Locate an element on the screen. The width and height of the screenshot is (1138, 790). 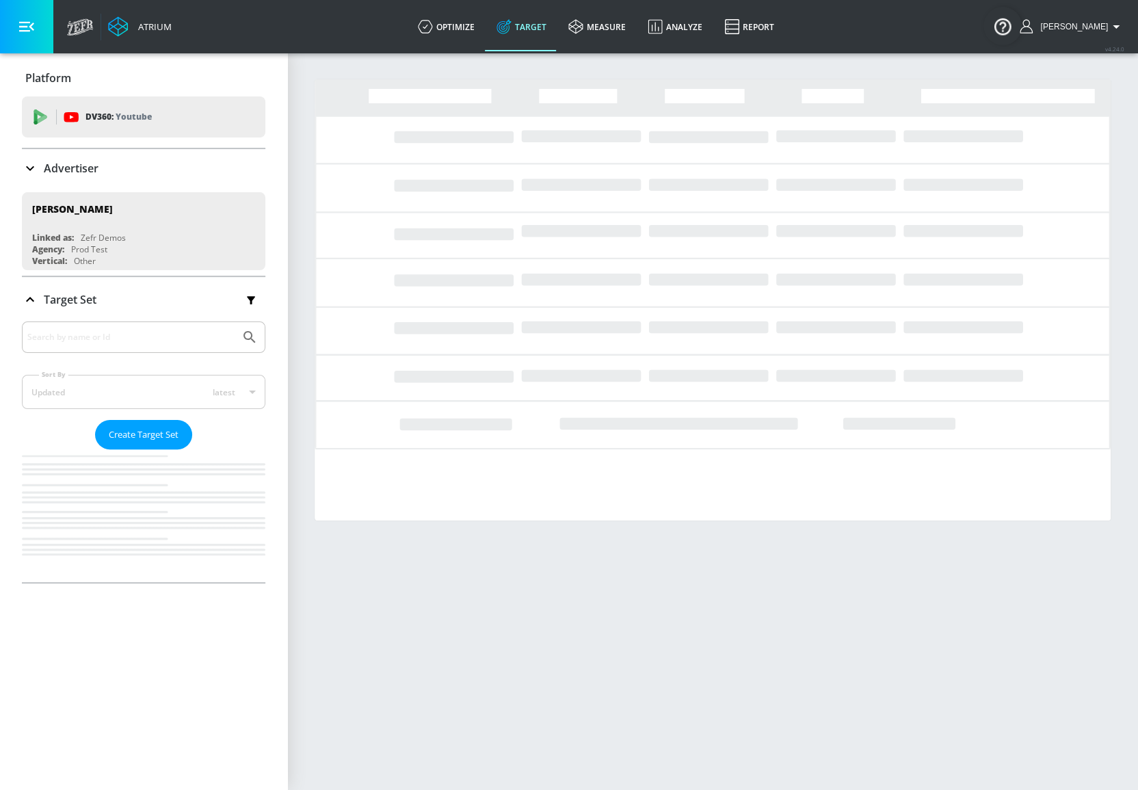
div: DV360: Youtube is located at coordinates (144, 117).